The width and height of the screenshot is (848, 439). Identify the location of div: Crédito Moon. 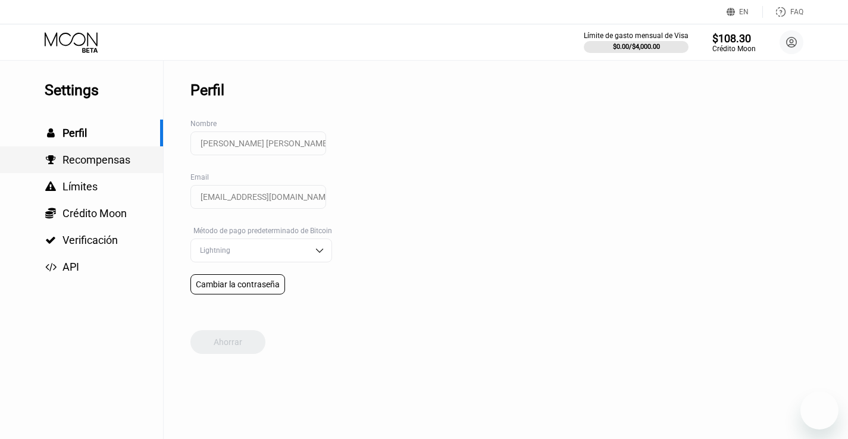
(734, 49).